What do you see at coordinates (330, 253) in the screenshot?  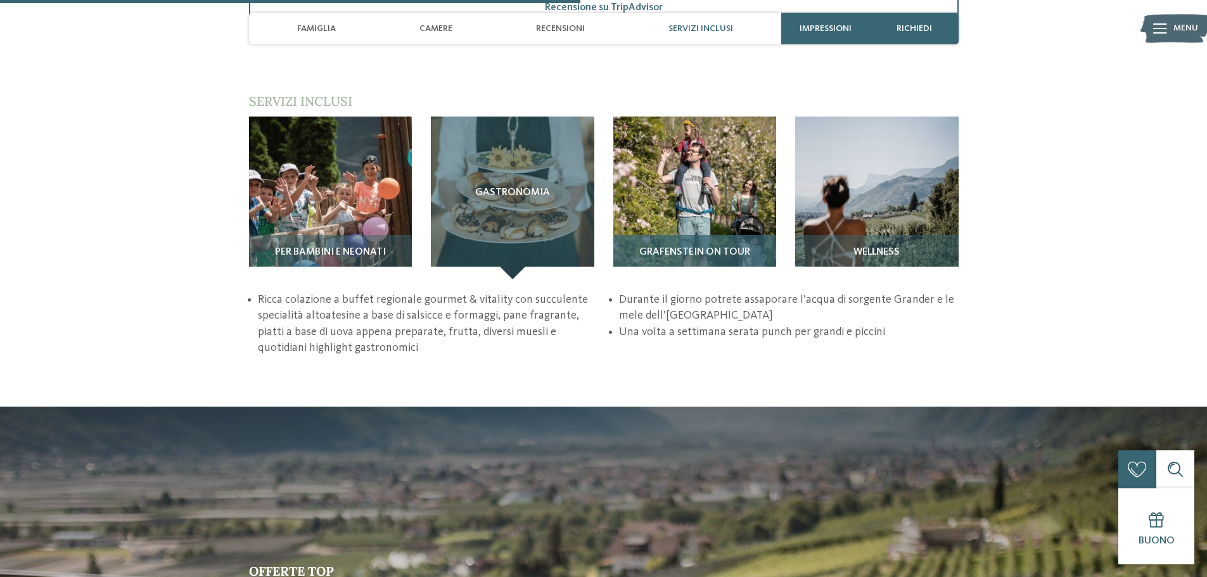 I see `span: Per bambini e neonati` at bounding box center [330, 253].